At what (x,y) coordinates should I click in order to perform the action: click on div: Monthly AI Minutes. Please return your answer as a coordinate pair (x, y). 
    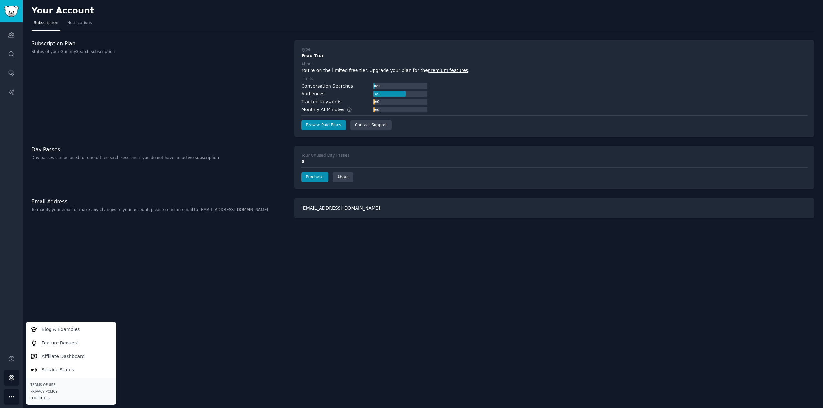
    Looking at the image, I should click on (330, 110).